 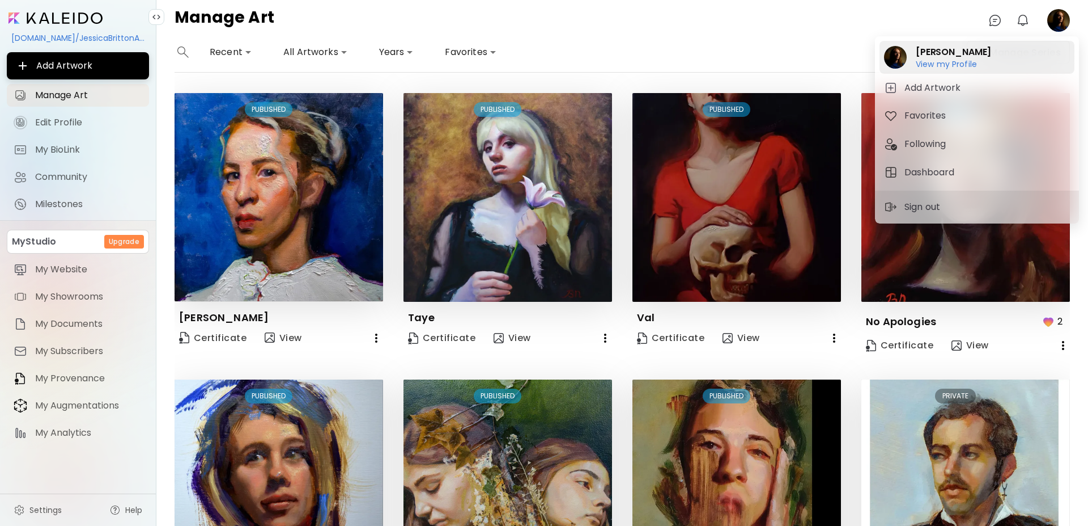 I want to click on h5: Favorites, so click(x=927, y=116).